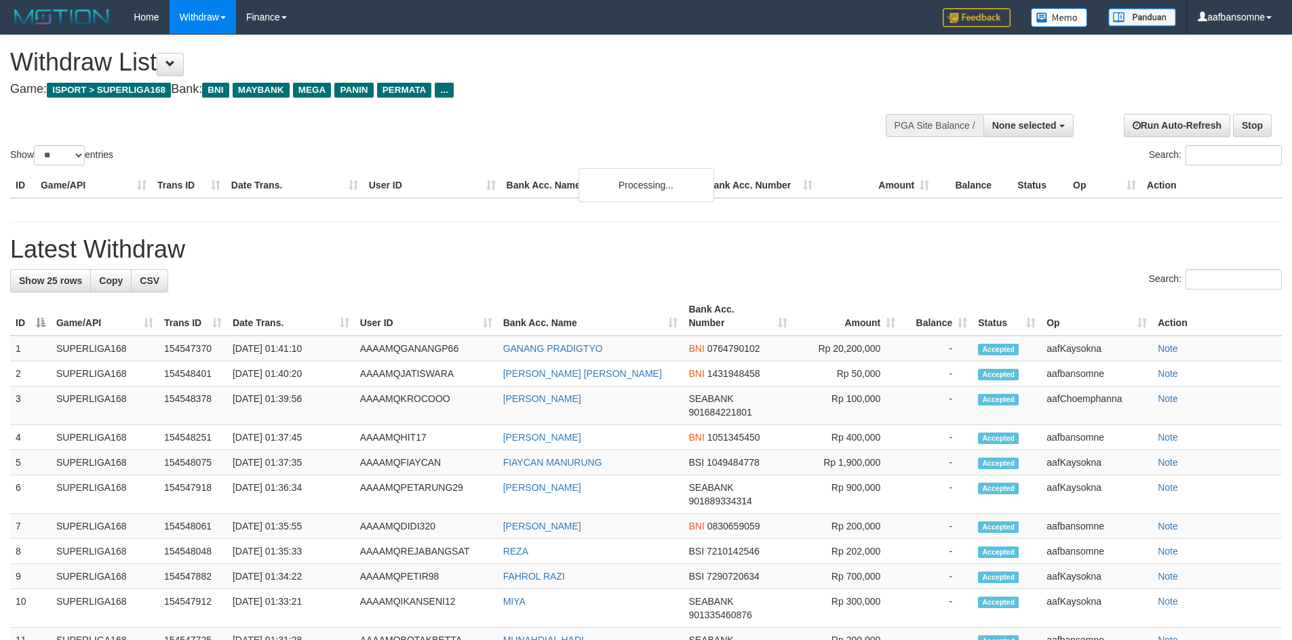  Describe the element at coordinates (936, 316) in the screenshot. I see `th: Balance: activate to sort column ascending` at that location.